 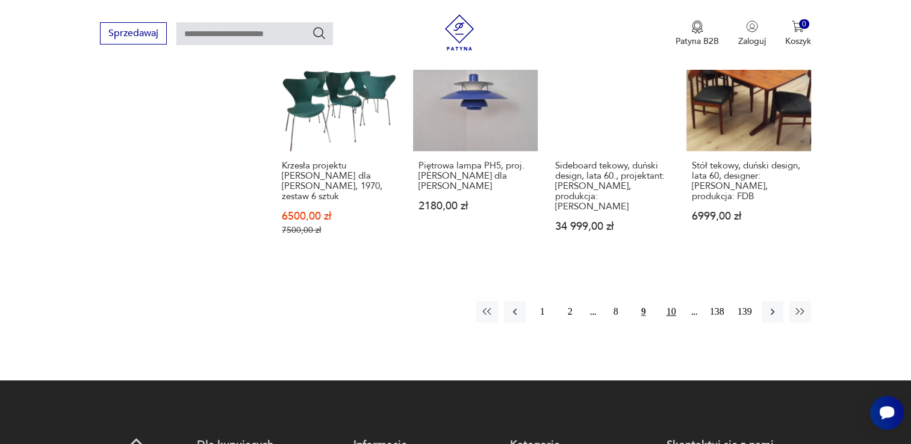 I want to click on p: 7500,00 zł, so click(x=338, y=230).